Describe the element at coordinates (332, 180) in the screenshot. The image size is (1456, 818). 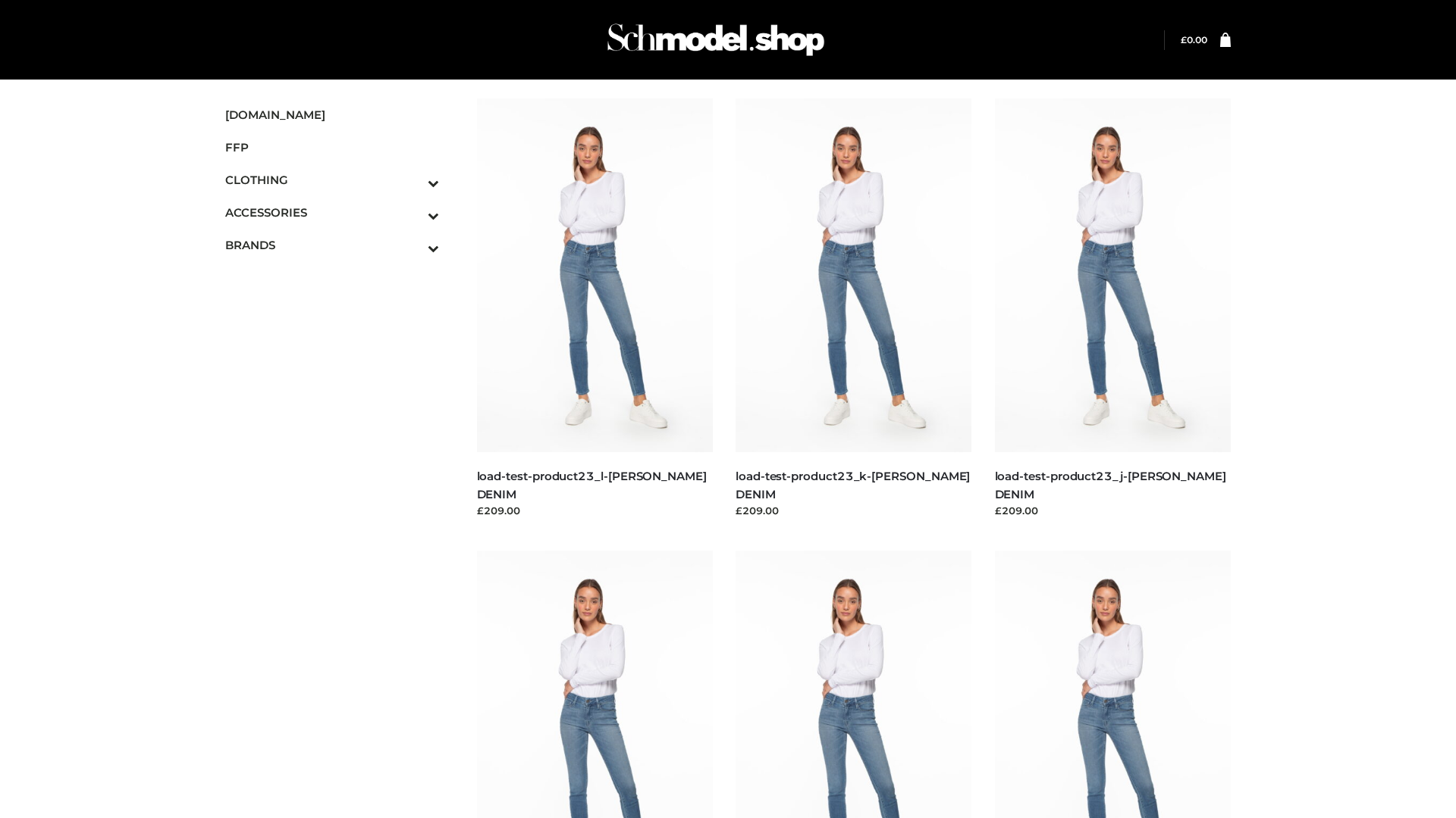
I see `span: CLOTHING` at that location.